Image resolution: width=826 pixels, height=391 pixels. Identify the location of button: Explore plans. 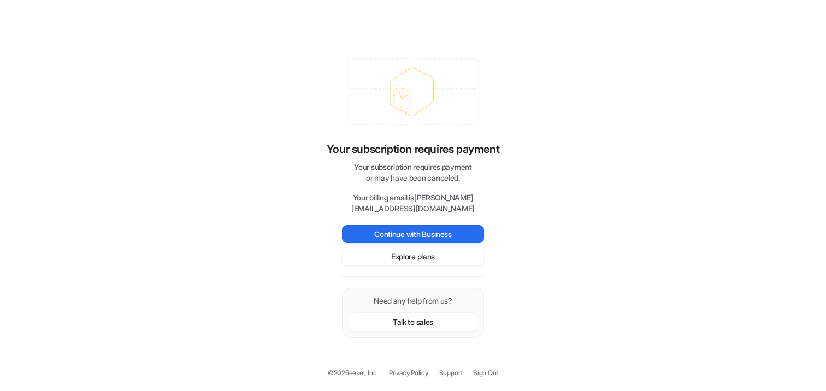
(413, 256).